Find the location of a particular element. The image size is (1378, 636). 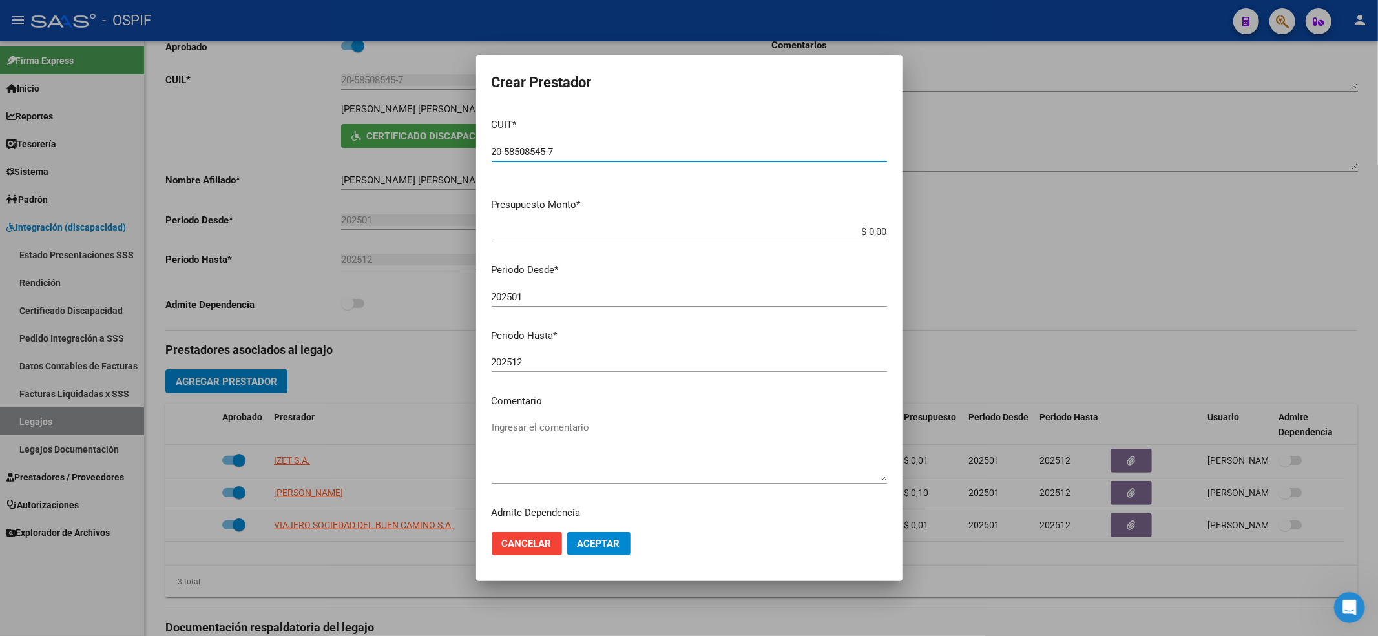

p: Comentario is located at coordinates (689, 401).